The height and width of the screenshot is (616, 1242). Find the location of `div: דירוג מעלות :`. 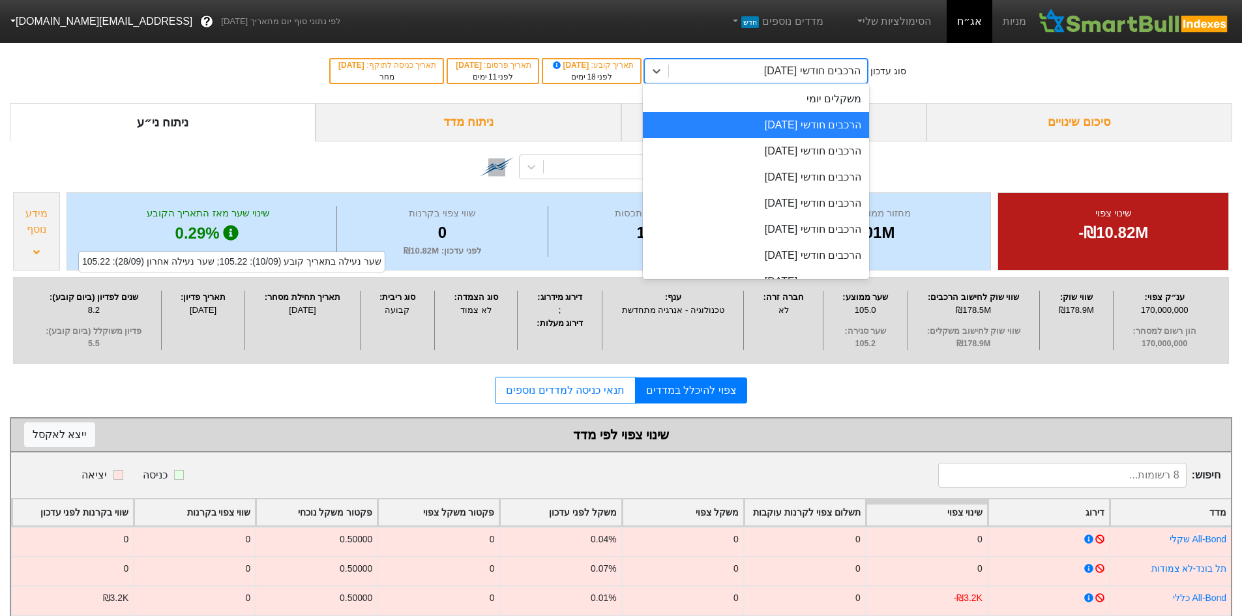

div: דירוג מעלות : is located at coordinates (560, 323).